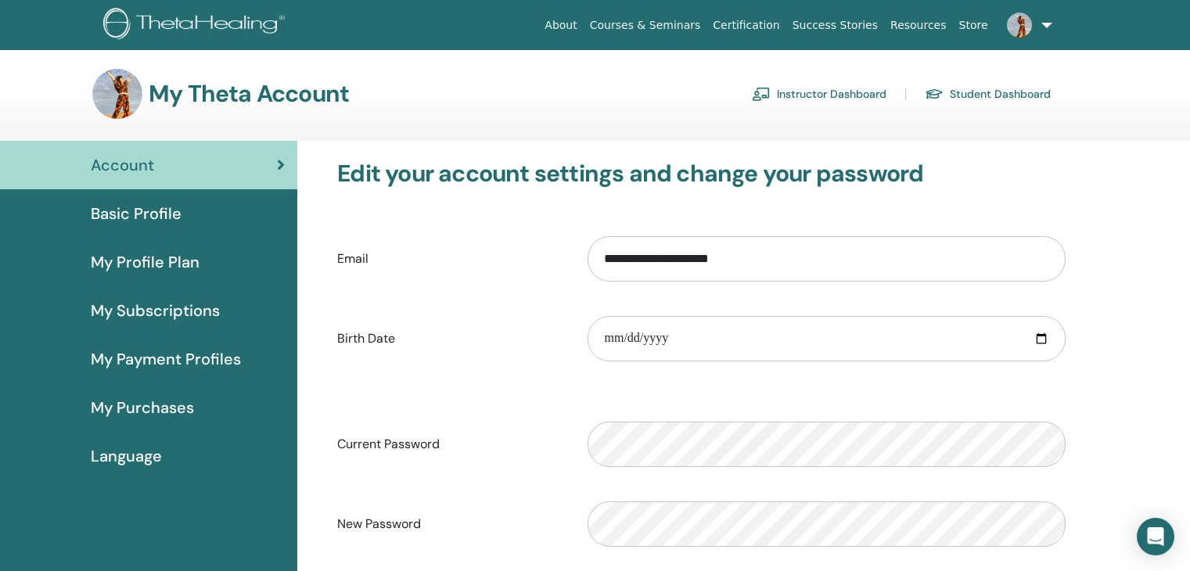 This screenshot has width=1190, height=571. Describe the element at coordinates (196, 25) in the screenshot. I see `img: logo.png` at that location.